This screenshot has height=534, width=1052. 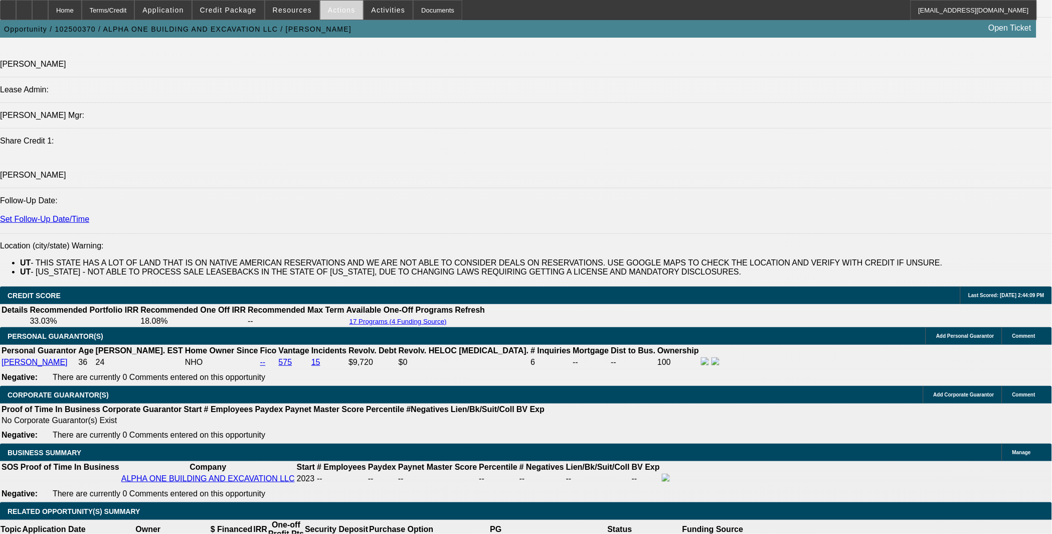 What do you see at coordinates (193, 321) in the screenshot?
I see `td: 18.08%` at bounding box center [193, 321].